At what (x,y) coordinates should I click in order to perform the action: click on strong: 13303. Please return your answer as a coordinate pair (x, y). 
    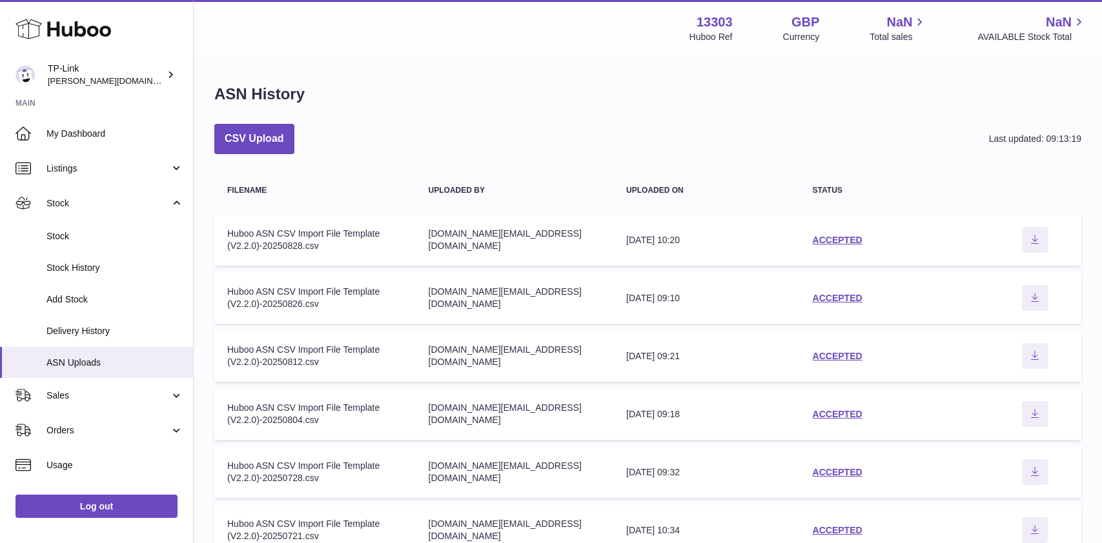
    Looking at the image, I should click on (714, 22).